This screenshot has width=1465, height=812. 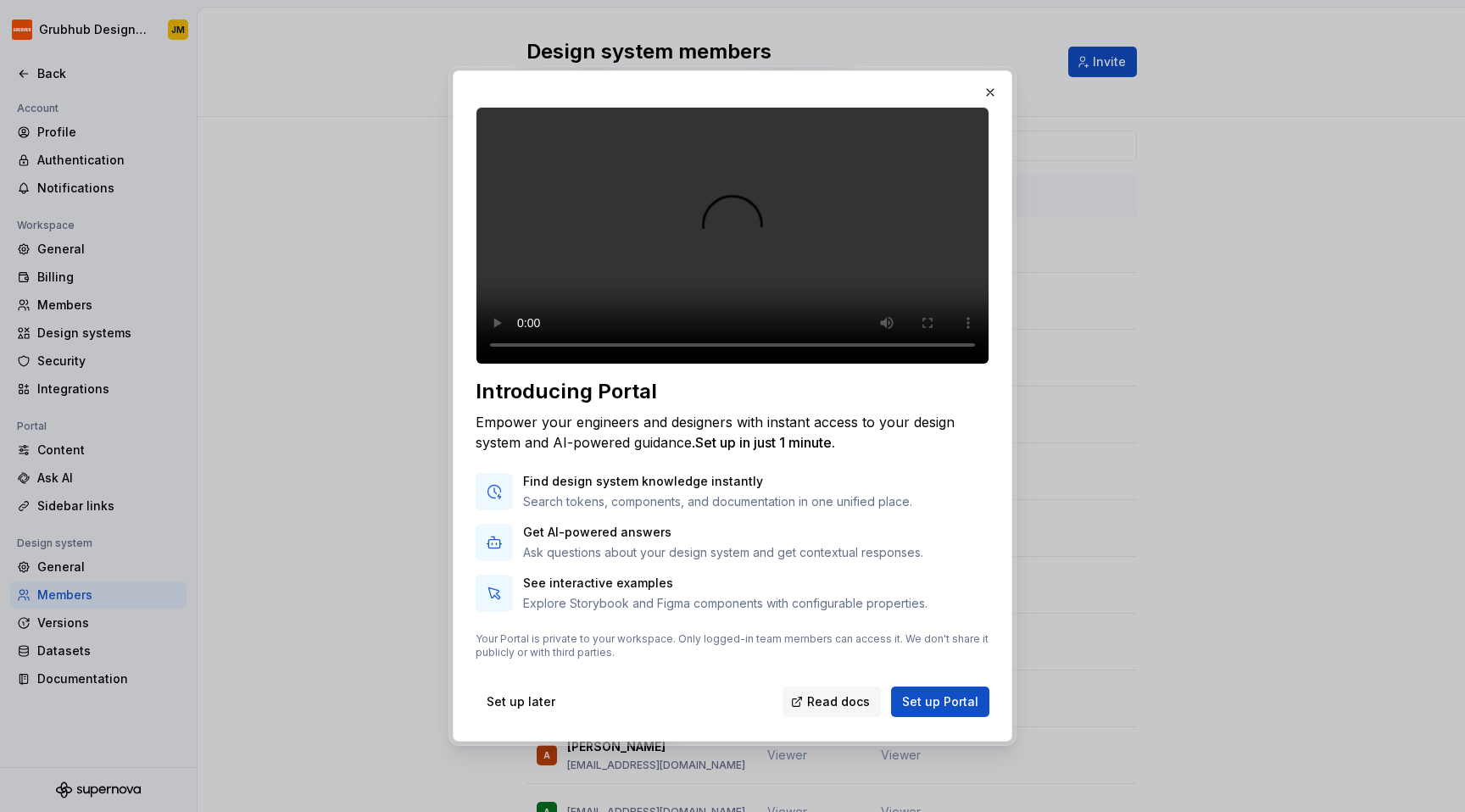 I want to click on button: Set up later, so click(x=521, y=702).